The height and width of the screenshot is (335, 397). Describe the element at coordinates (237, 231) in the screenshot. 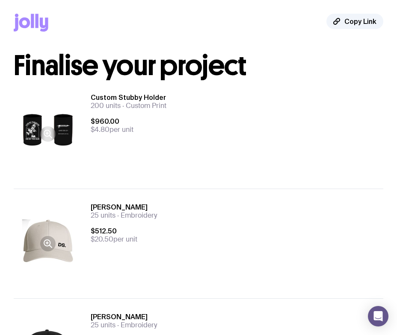

I see `span: $512.50` at that location.